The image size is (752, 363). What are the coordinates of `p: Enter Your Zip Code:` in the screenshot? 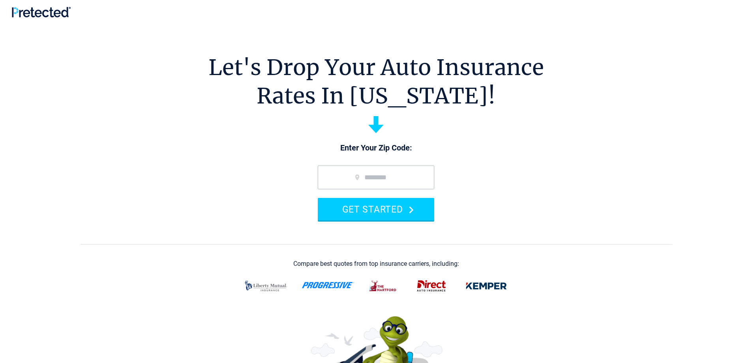 It's located at (376, 148).